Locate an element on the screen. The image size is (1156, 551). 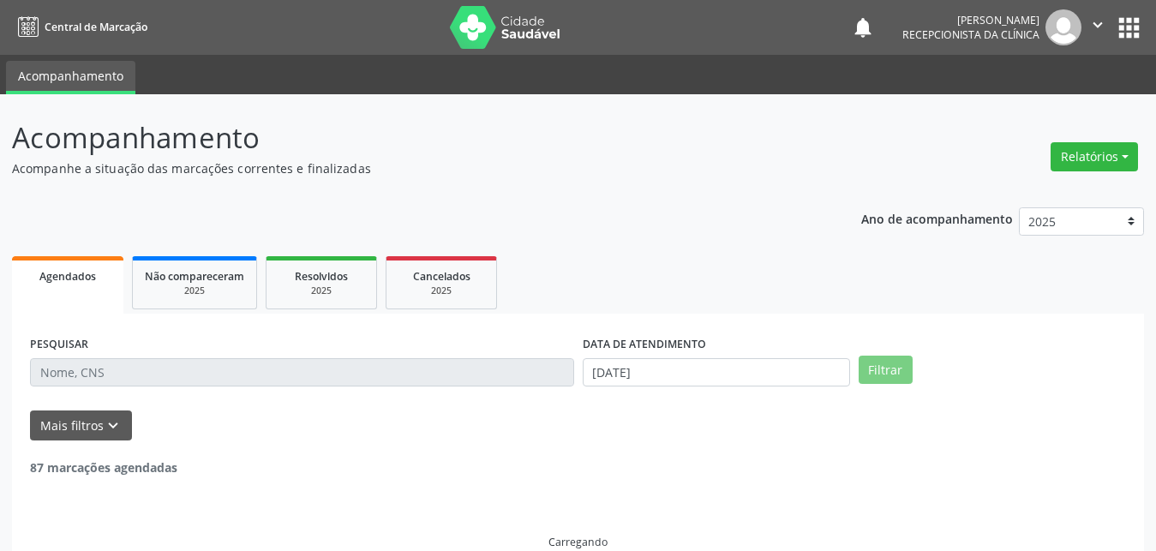
i: keyboard_arrow_down is located at coordinates (113, 426).